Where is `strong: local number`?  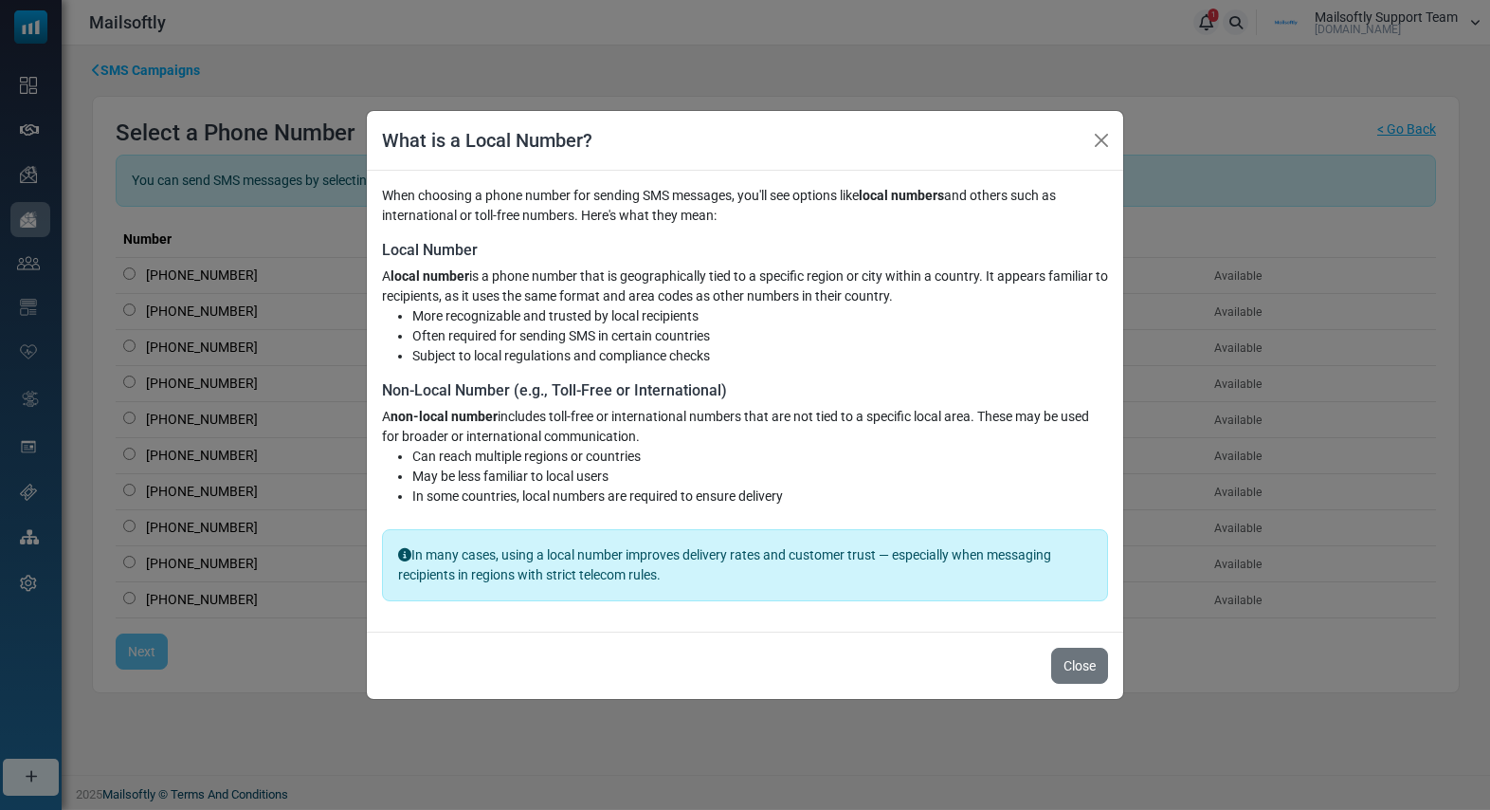 strong: local number is located at coordinates (430, 276).